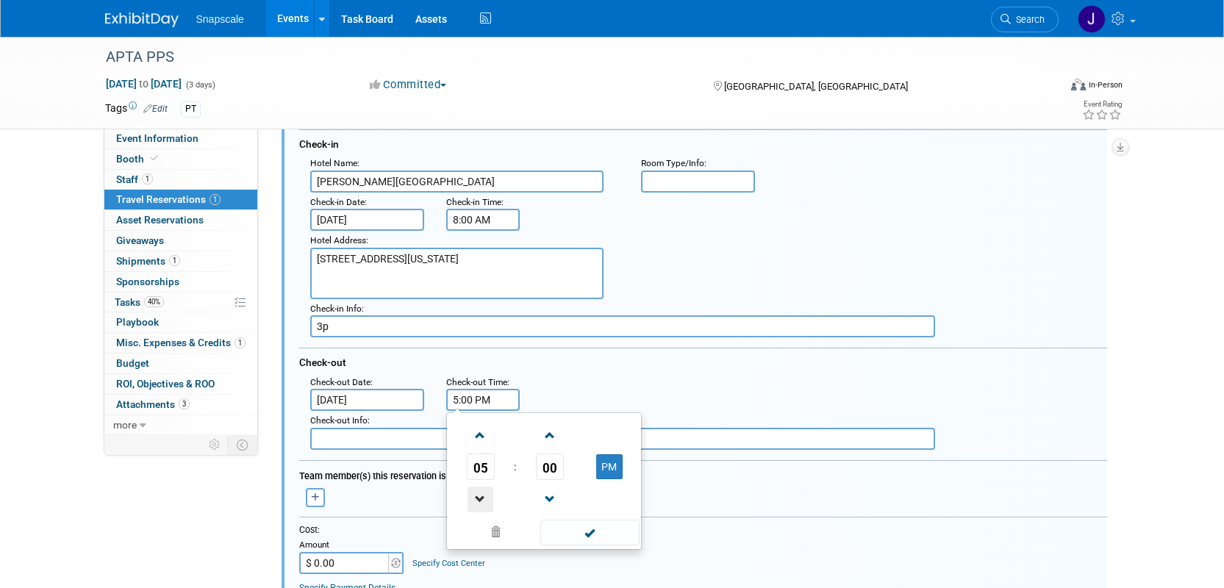 The height and width of the screenshot is (588, 1224). I want to click on a: Asset Reservations, so click(181, 220).